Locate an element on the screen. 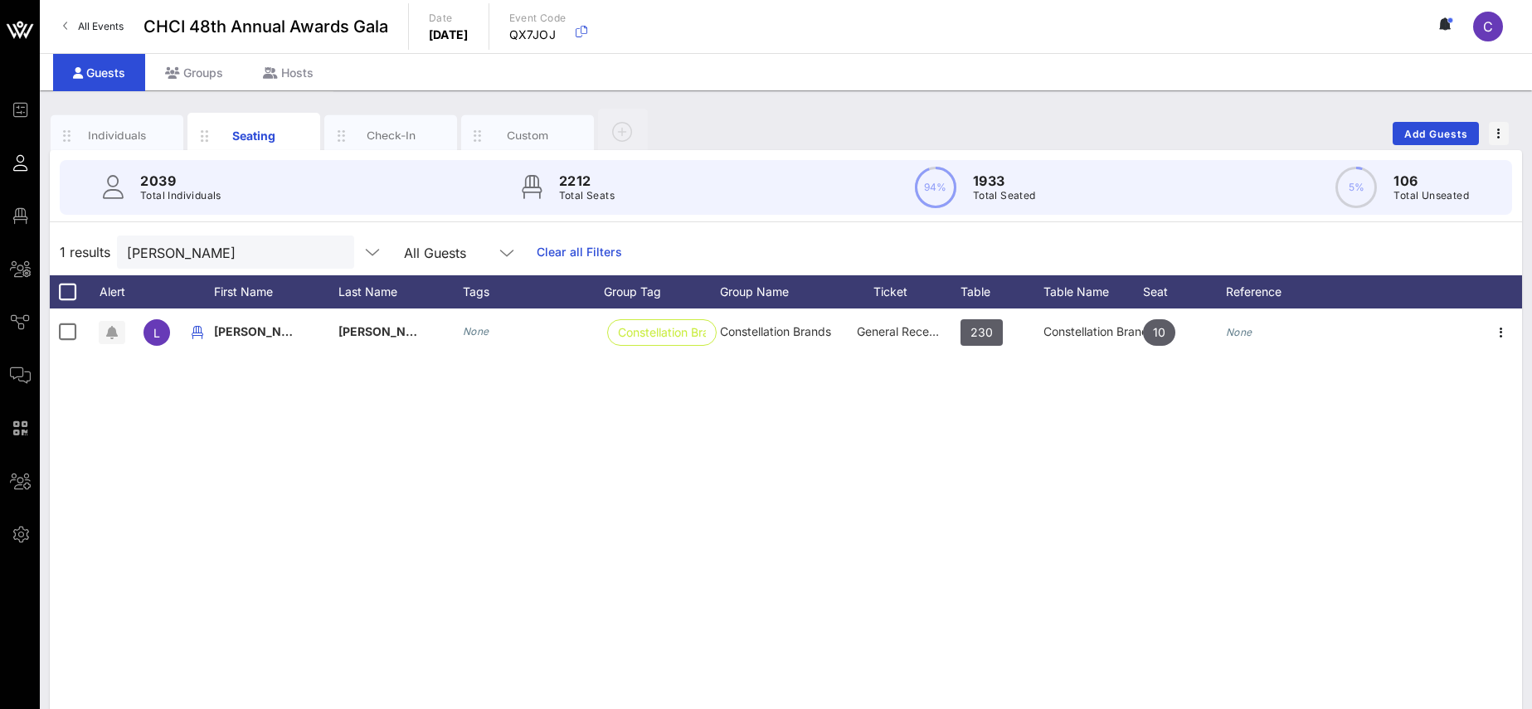  p: 106 is located at coordinates (1431, 181).